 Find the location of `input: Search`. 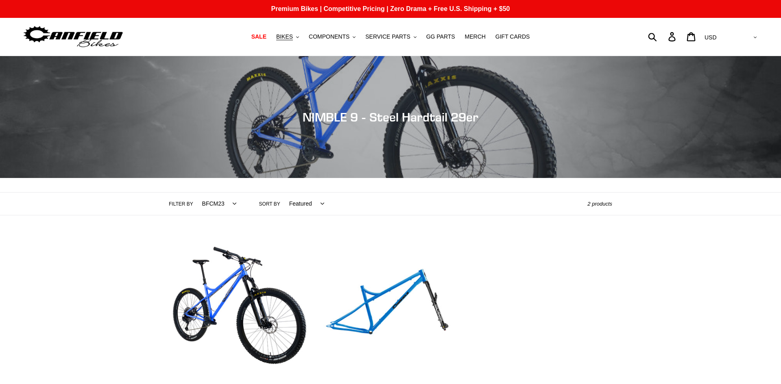

input: Search is located at coordinates (663, 37).